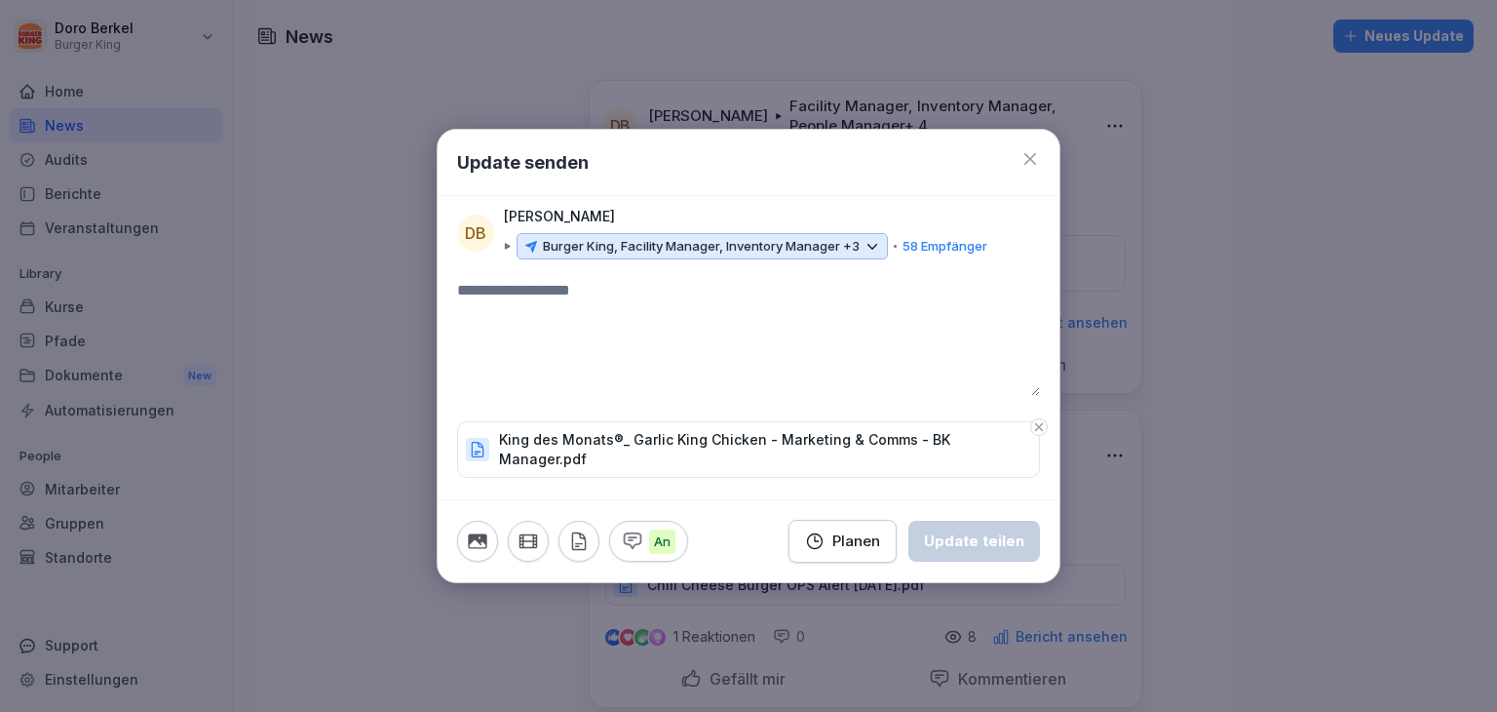 This screenshot has height=712, width=1497. I want to click on p: An, so click(662, 542).